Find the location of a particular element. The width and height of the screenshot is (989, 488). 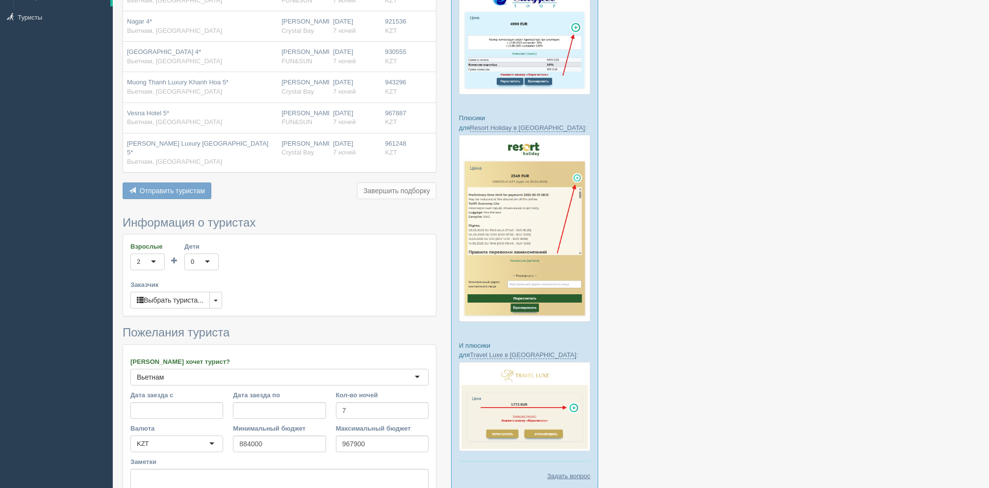

div: KZT is located at coordinates (143, 444).